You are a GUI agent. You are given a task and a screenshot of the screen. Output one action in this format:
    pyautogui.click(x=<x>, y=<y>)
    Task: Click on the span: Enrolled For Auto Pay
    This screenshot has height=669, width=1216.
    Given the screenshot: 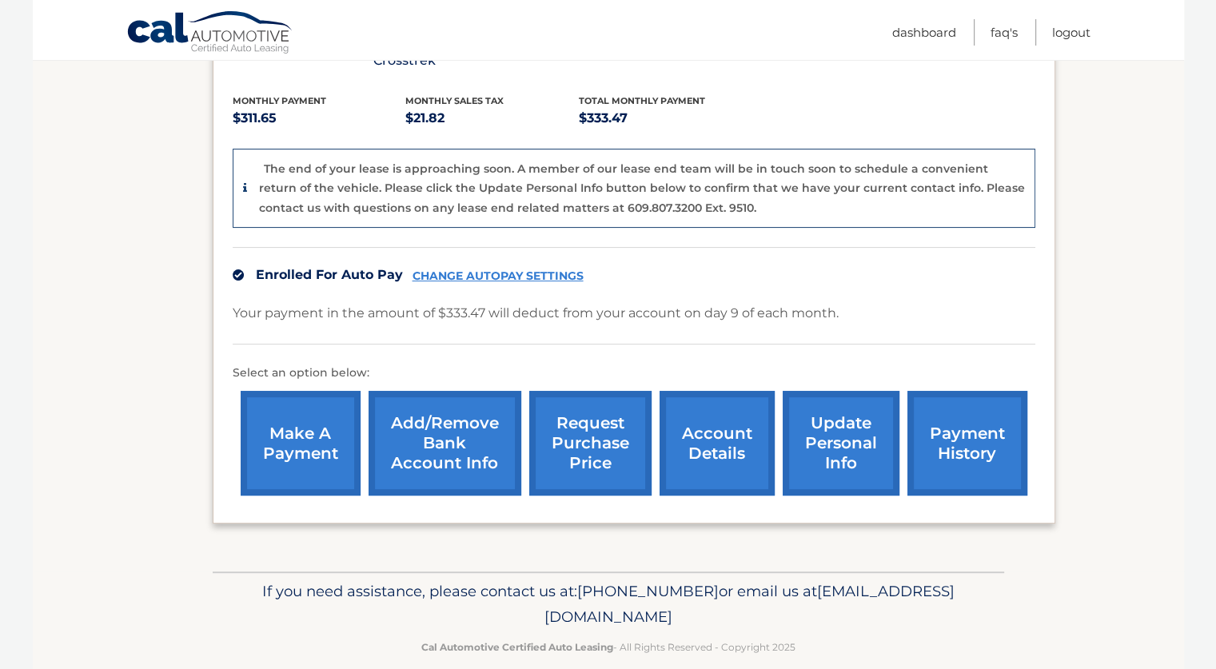 What is the action you would take?
    pyautogui.click(x=329, y=274)
    